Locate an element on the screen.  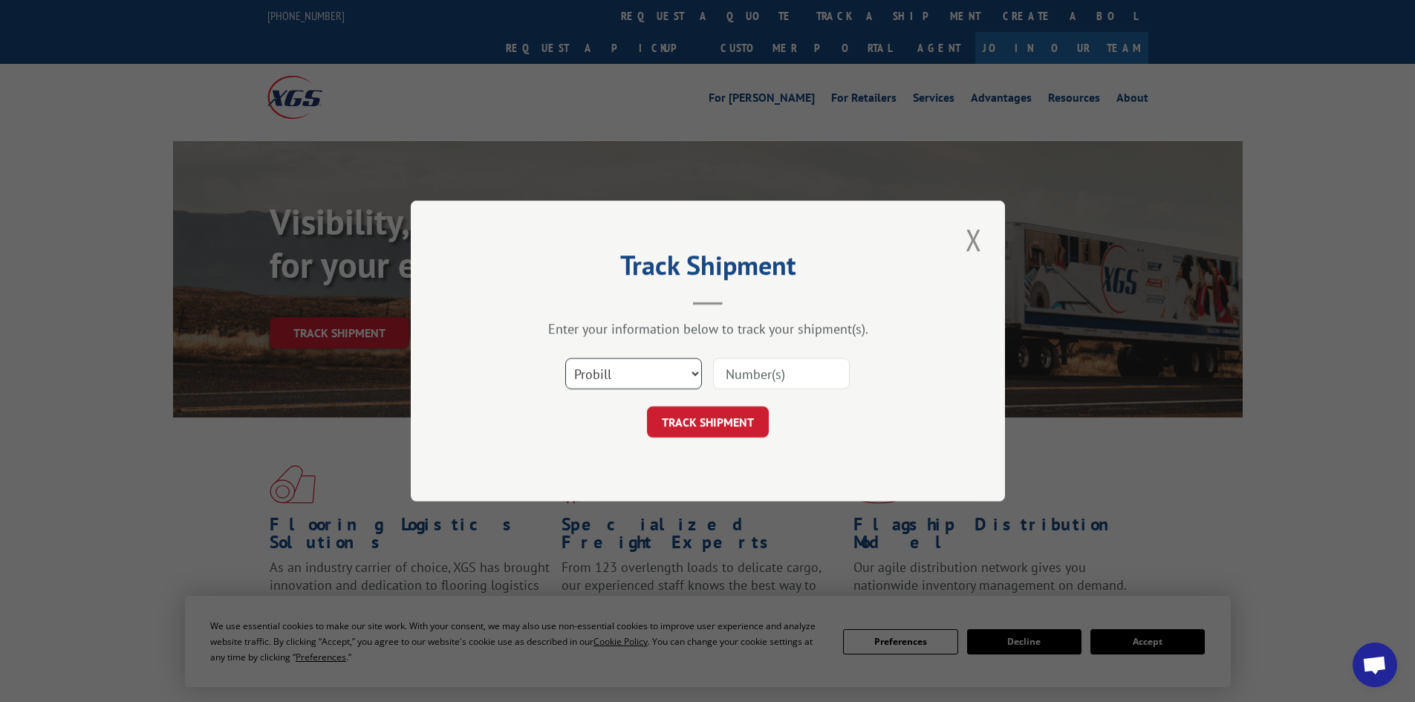
input: Number(s) is located at coordinates (781, 374).